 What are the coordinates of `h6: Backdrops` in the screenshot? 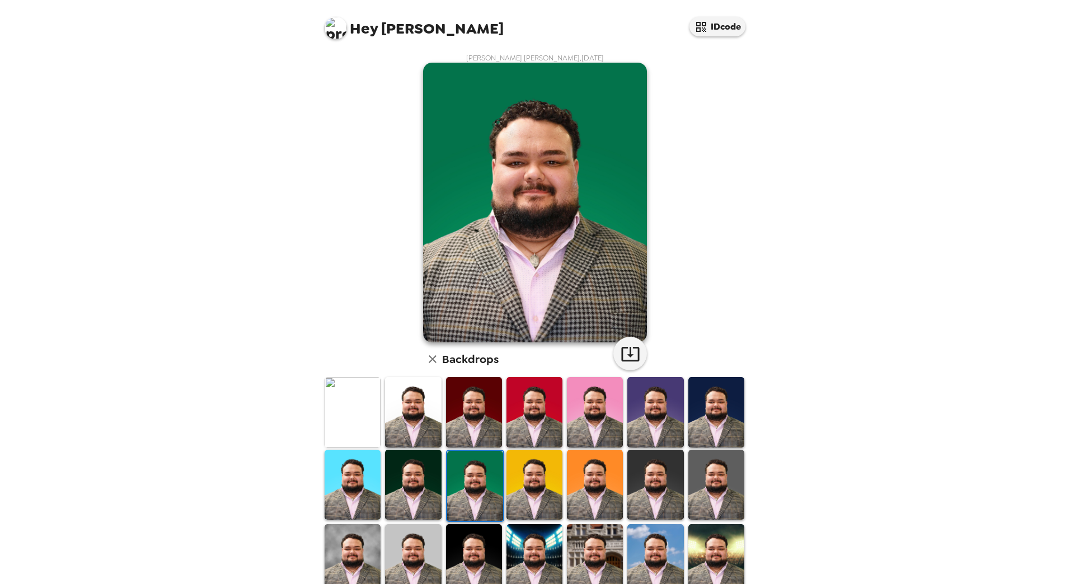 It's located at (470, 359).